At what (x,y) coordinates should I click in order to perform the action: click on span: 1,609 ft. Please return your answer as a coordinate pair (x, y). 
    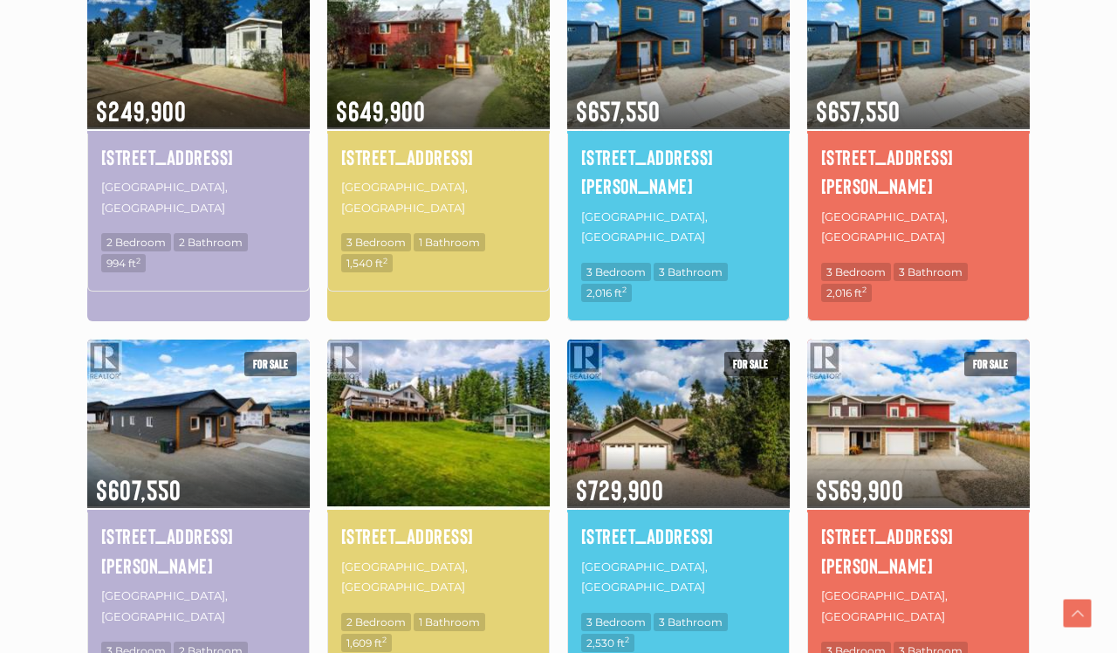
    Looking at the image, I should click on (366, 642).